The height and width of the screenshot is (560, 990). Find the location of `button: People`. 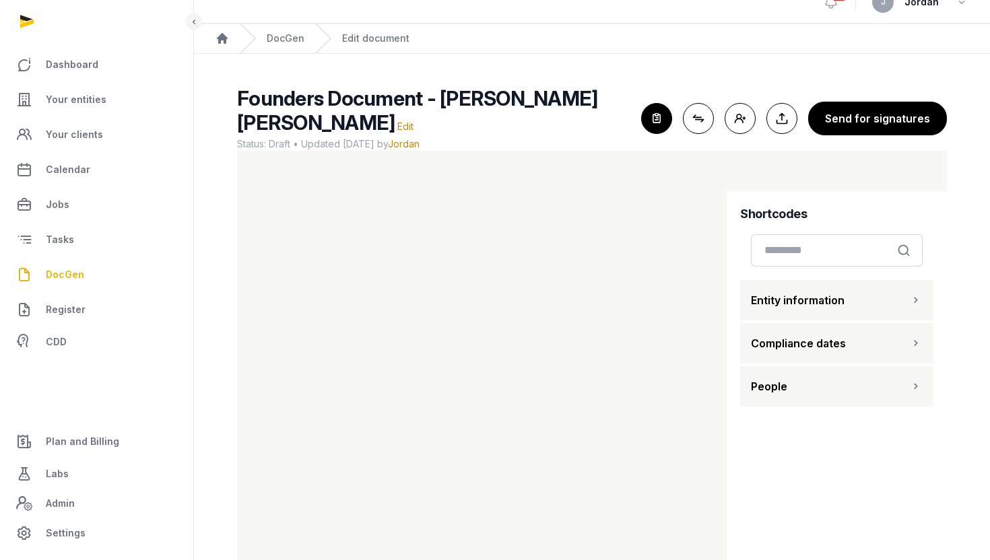

button: People is located at coordinates (837, 387).